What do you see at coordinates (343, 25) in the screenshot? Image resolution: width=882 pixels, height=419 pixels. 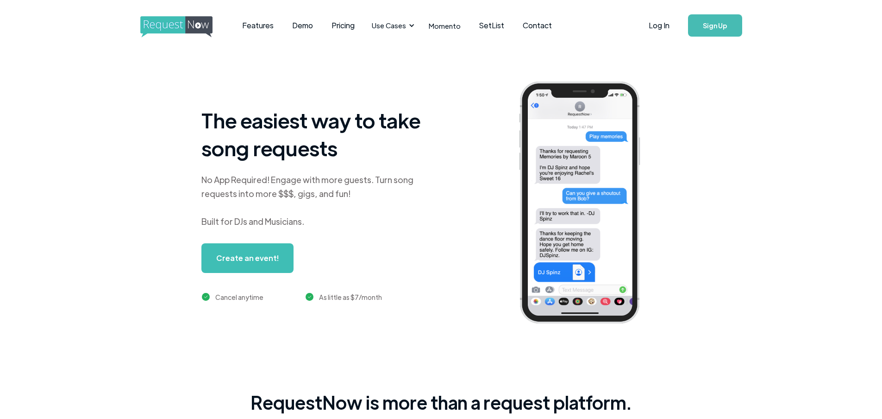 I see `a: Pricing` at bounding box center [343, 25].